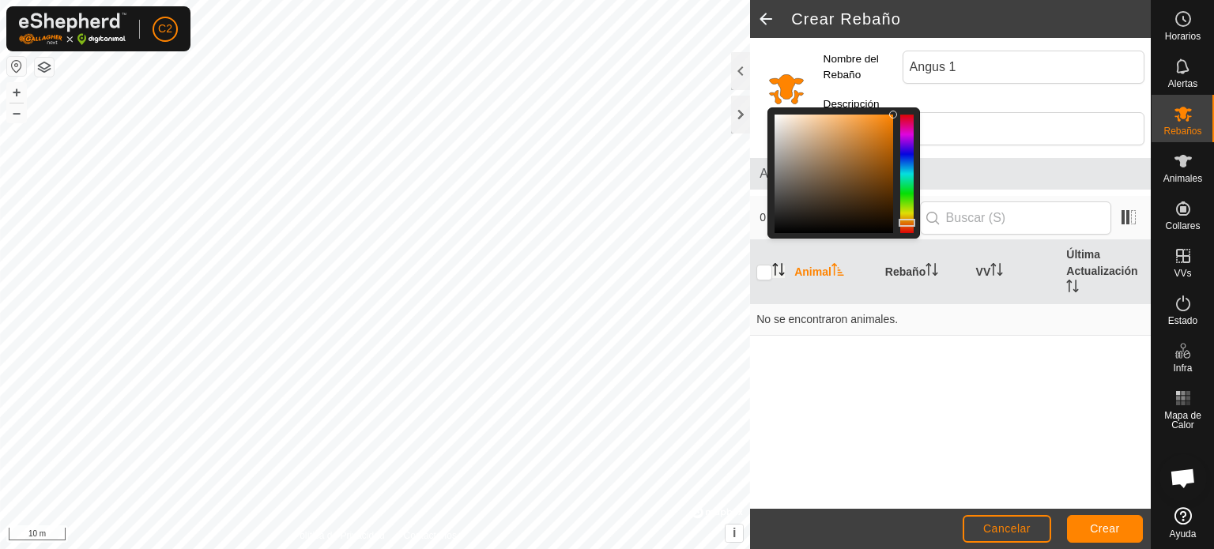  Describe the element at coordinates (1182, 84) in the screenshot. I see `span: Alertas` at that location.